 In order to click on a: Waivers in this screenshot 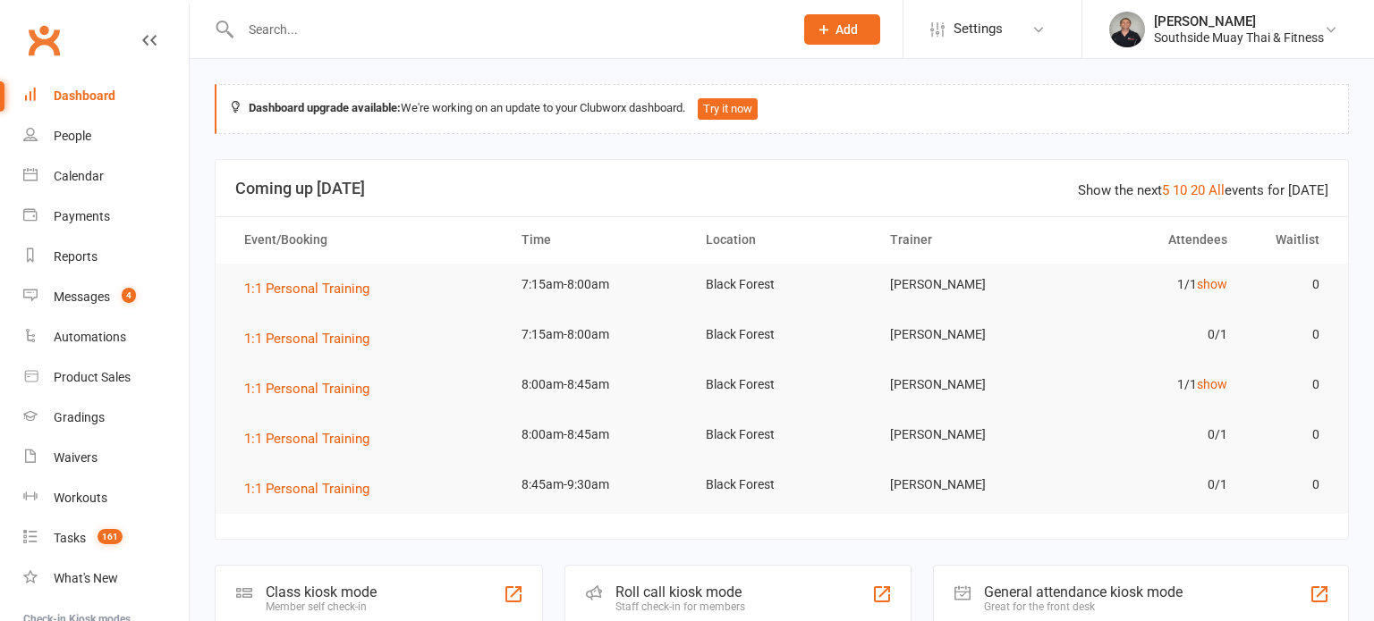, I will do `click(106, 458)`.